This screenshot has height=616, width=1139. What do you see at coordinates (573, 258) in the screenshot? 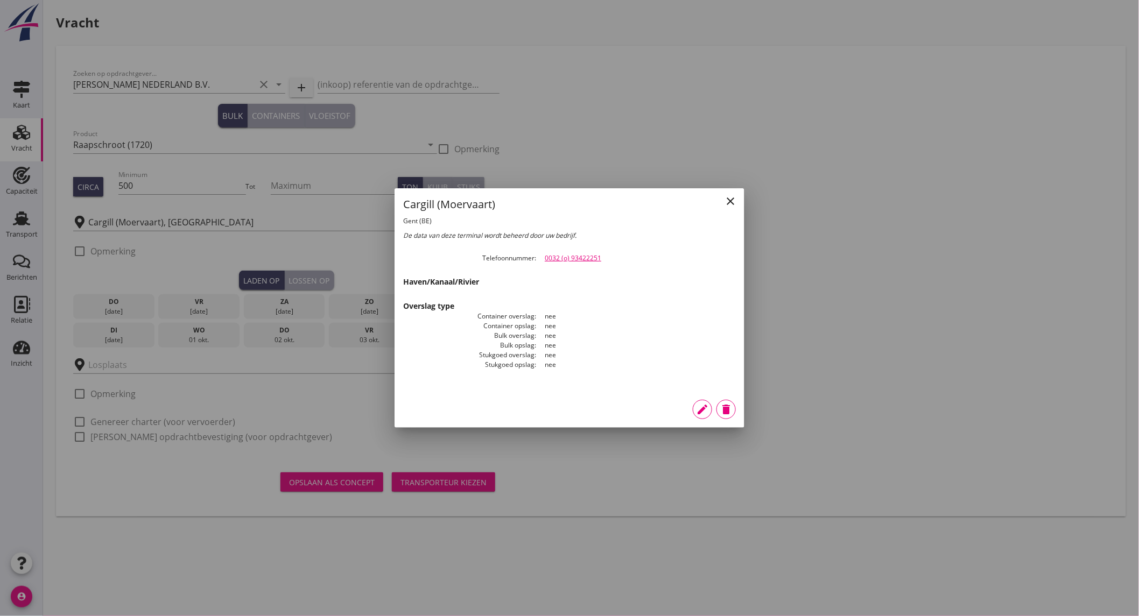
I see `a: 0032 (o) 93422251` at bounding box center [573, 258].